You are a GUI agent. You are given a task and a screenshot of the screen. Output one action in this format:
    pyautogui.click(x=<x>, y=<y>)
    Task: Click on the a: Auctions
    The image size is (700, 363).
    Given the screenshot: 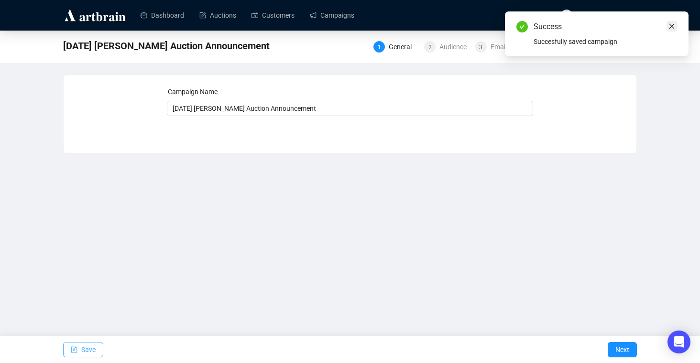 What is the action you would take?
    pyautogui.click(x=218, y=15)
    